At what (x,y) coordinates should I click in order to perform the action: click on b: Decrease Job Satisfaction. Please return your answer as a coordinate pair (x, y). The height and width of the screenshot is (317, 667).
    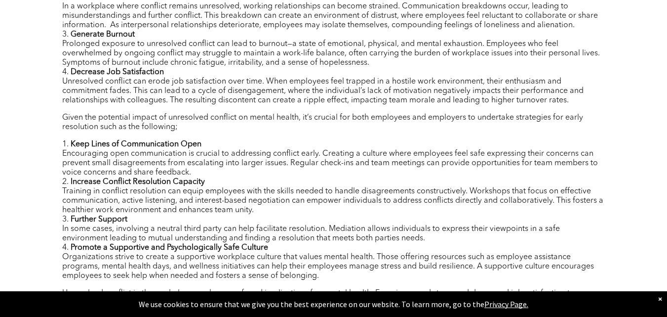
    Looking at the image, I should click on (117, 72).